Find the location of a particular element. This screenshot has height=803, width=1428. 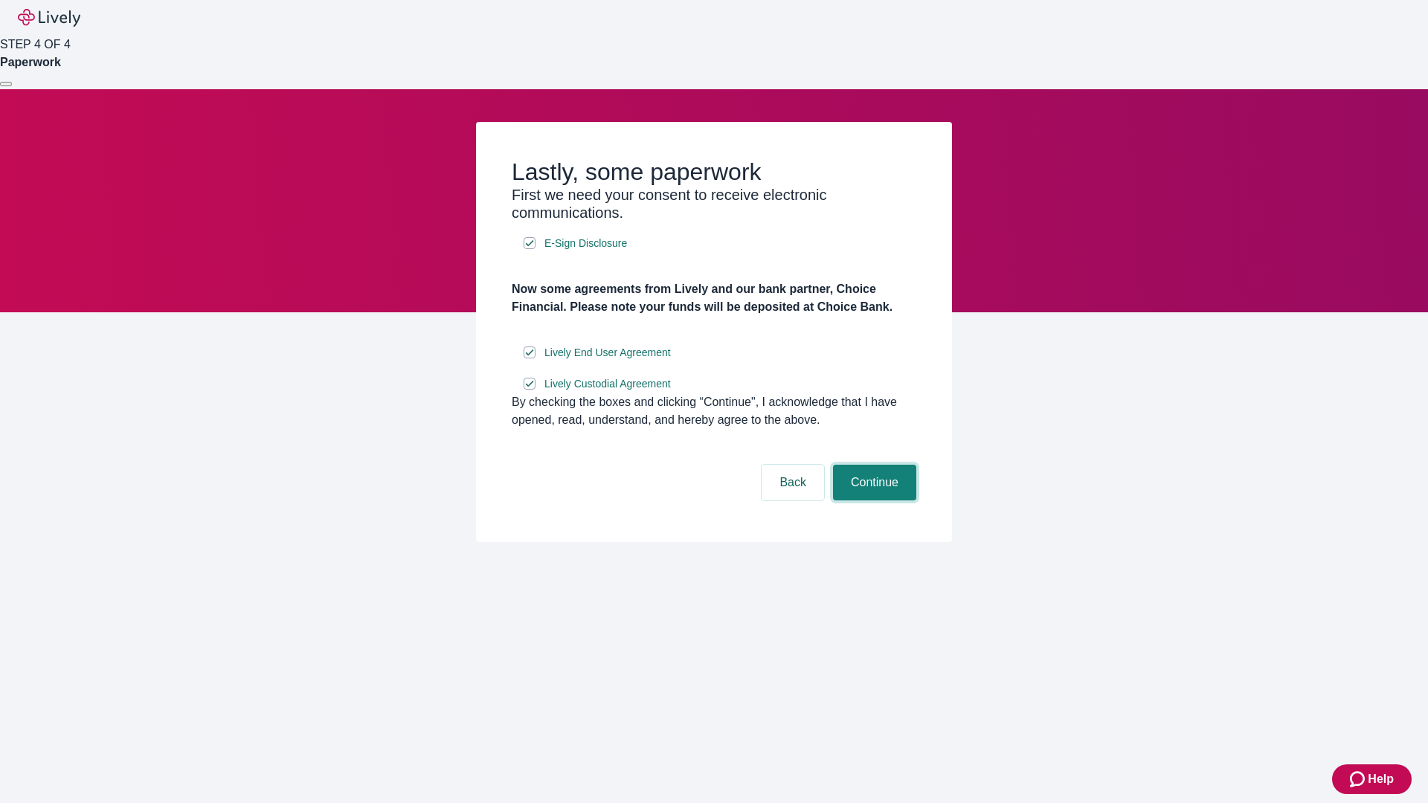

button: Back is located at coordinates (793, 483).